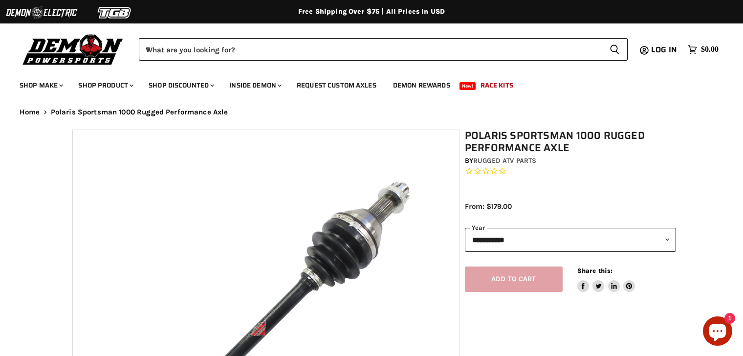 The width and height of the screenshot is (743, 356). I want to click on span: Polaris Sportsman 1000 Rugged Performance Axle, so click(139, 112).